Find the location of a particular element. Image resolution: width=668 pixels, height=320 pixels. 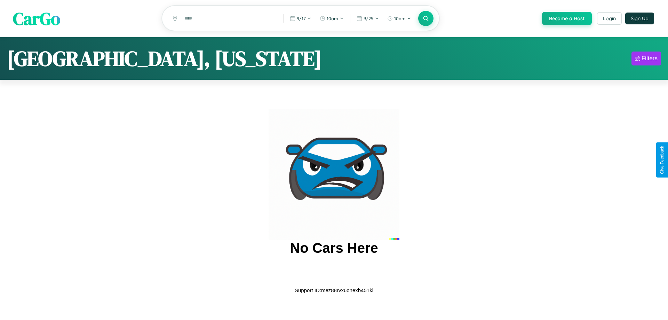

button: Filters is located at coordinates (646, 58).